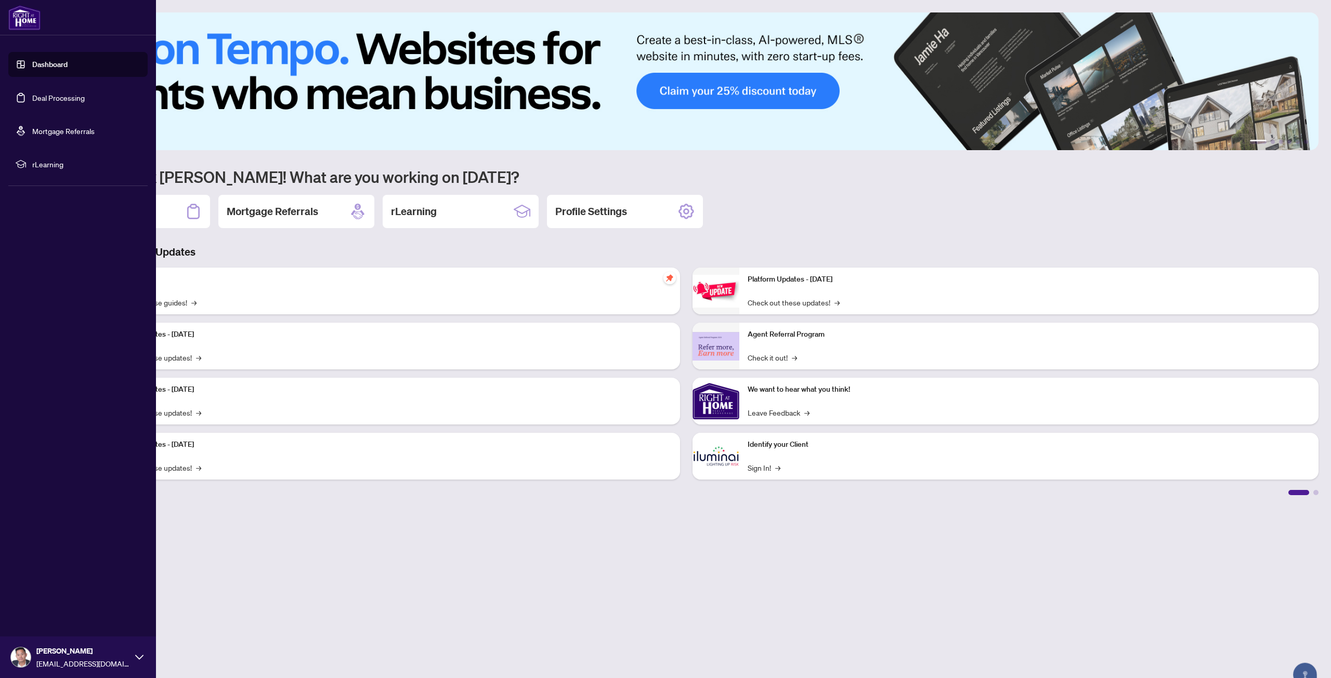  Describe the element at coordinates (50, 64) in the screenshot. I see `a: Dashboard` at that location.